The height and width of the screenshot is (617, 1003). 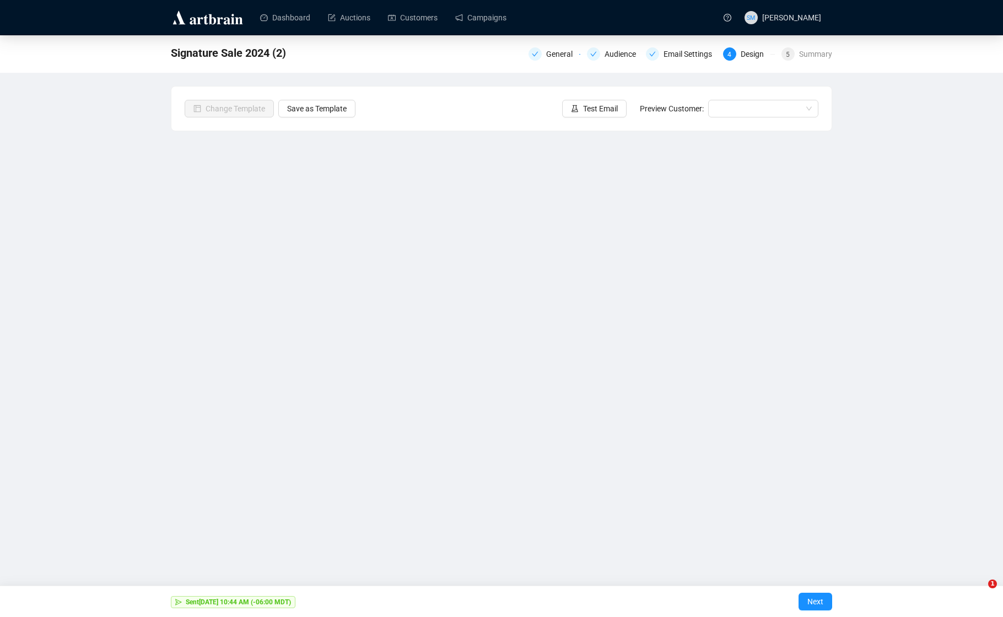 What do you see at coordinates (816, 54) in the screenshot?
I see `div: Summary` at bounding box center [816, 54].